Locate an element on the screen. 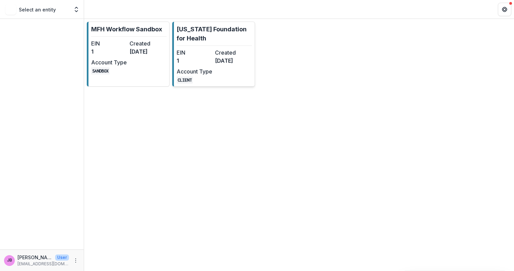 The width and height of the screenshot is (514, 271). div: Jessie Besancenez is located at coordinates (9, 260).